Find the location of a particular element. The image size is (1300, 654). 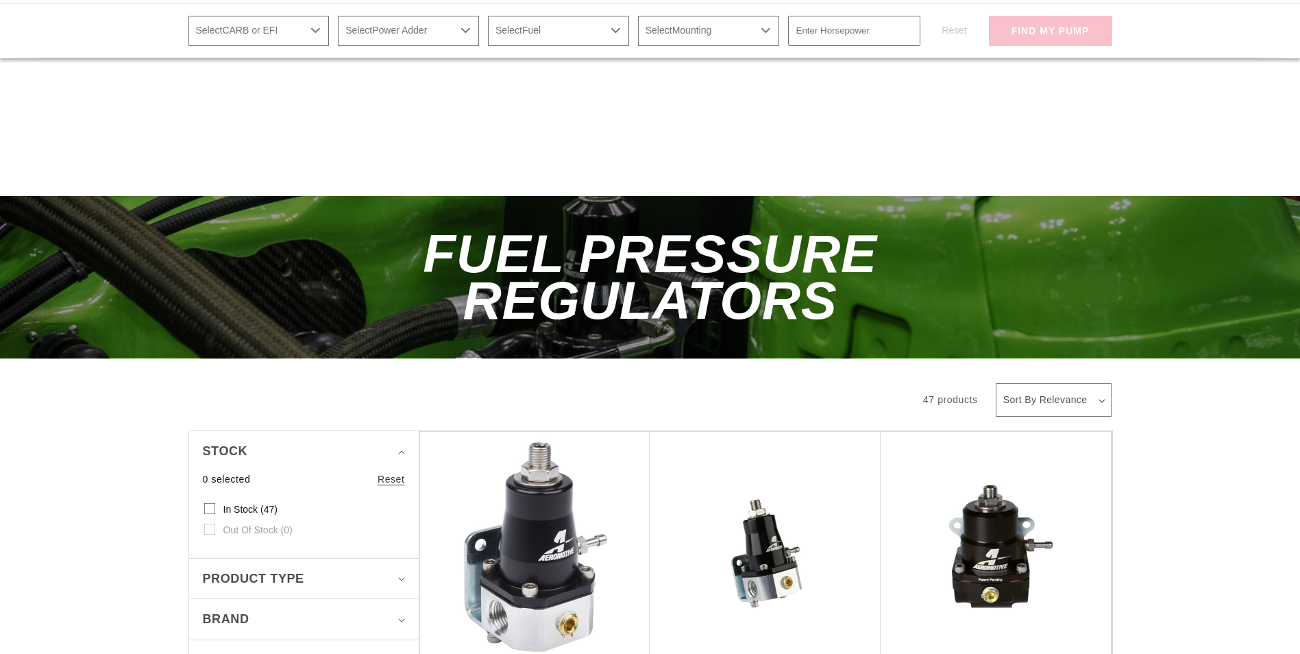

span: 0 selected is located at coordinates (227, 479).